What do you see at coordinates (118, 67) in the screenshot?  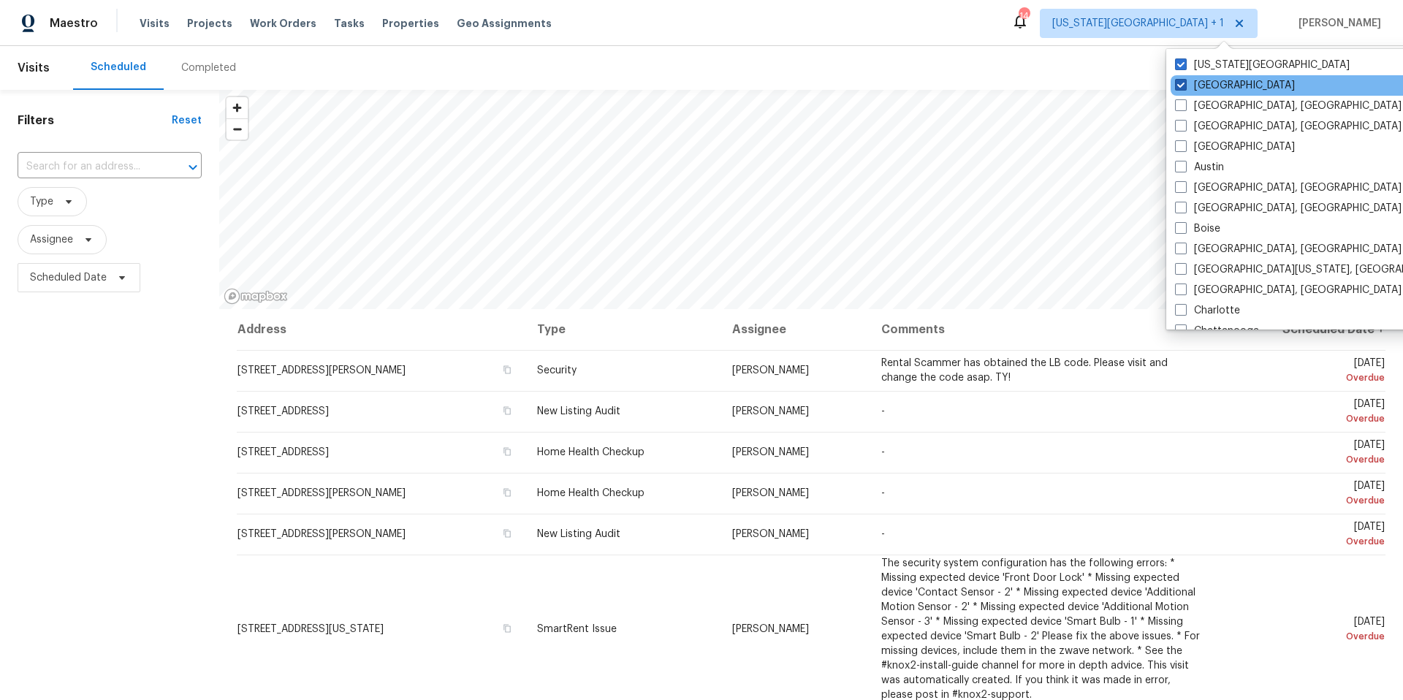 I see `div: Scheduled` at bounding box center [118, 67].